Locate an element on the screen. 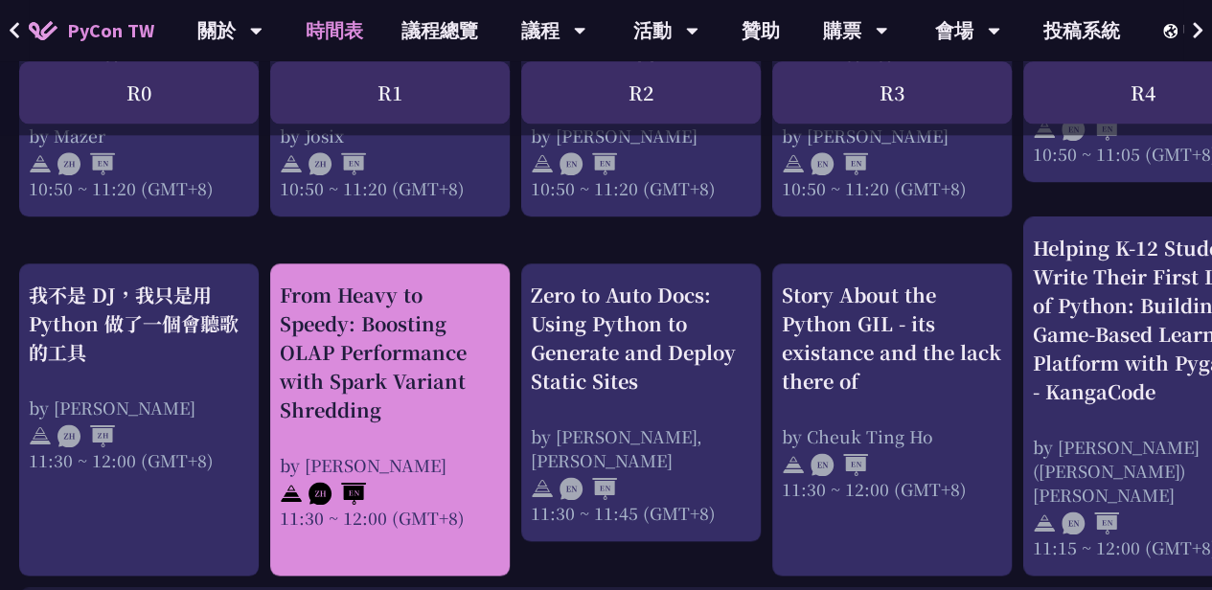  img: ZHZH.38617ef.svg is located at coordinates (86, 436).